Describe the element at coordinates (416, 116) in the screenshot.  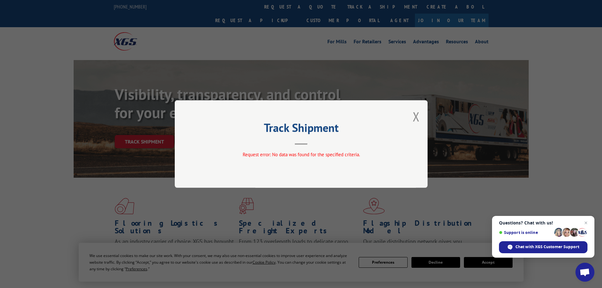
I see `button: Close modal` at that location.